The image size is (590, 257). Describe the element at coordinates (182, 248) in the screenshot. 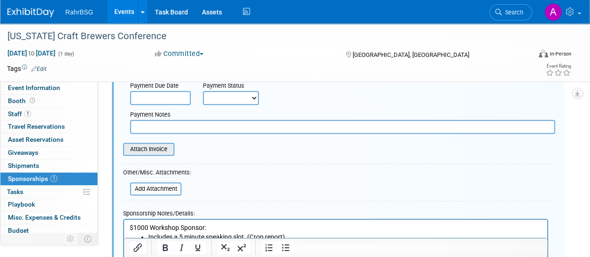

I see `button: Italic` at that location.